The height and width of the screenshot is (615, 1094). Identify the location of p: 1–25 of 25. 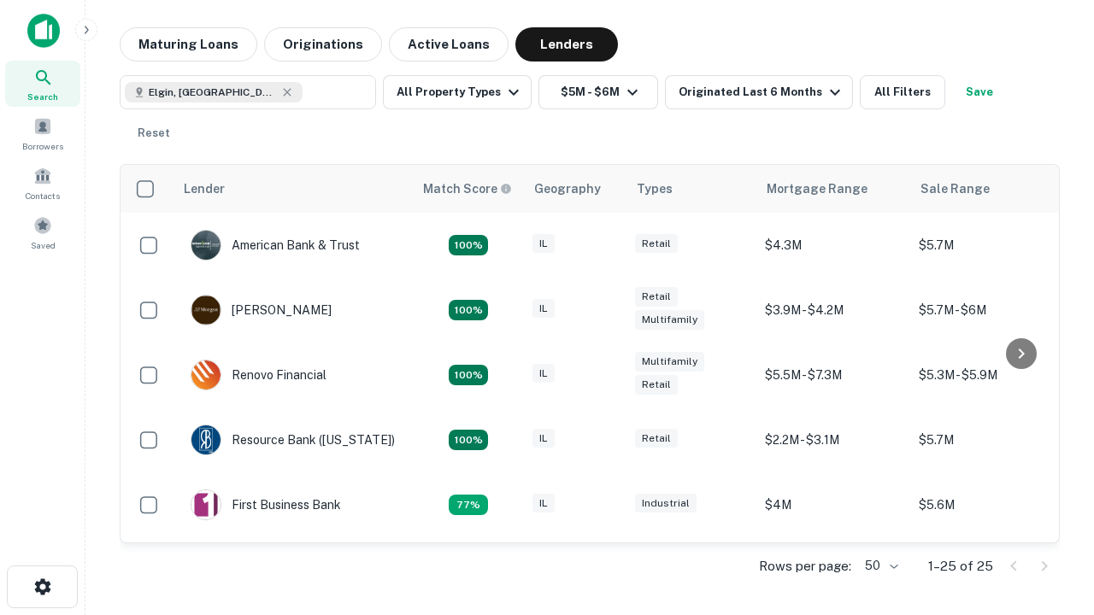
(960, 566).